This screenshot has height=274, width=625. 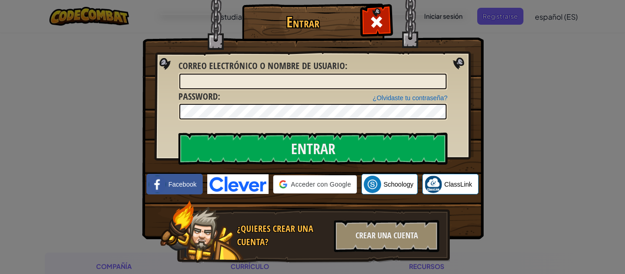 I want to click on div: ¿Quieres crear una cuenta?, so click(x=283, y=235).